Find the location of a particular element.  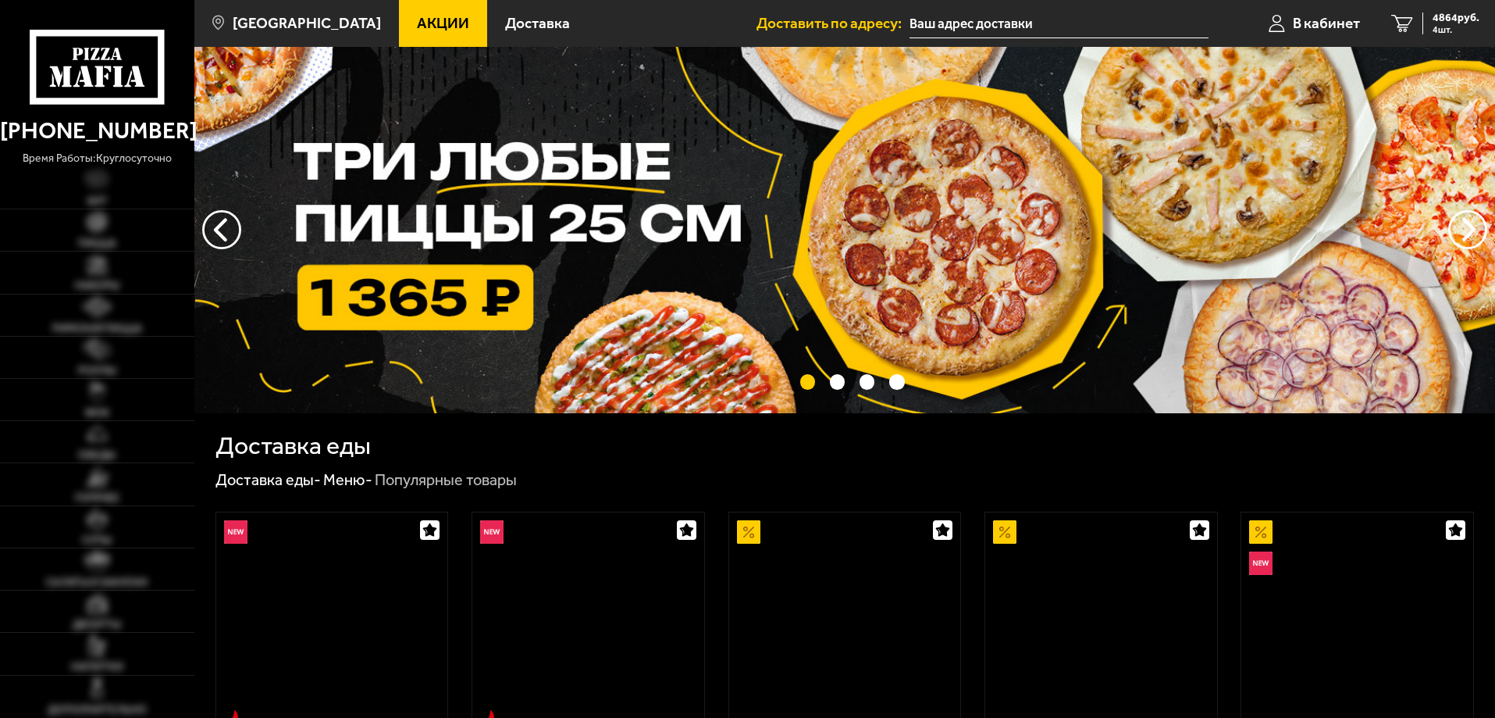

span: В кабинет is located at coordinates (1327, 23).